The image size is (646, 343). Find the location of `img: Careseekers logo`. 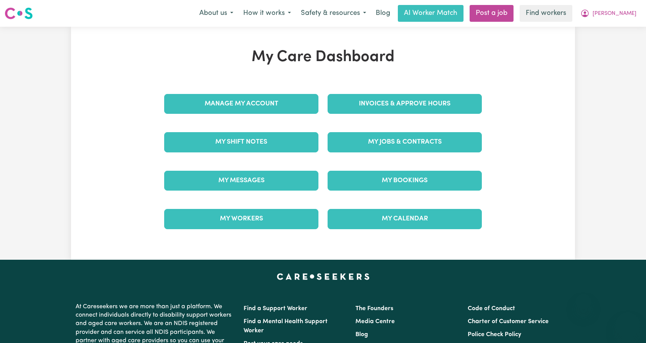

img: Careseekers logo is located at coordinates (19, 13).